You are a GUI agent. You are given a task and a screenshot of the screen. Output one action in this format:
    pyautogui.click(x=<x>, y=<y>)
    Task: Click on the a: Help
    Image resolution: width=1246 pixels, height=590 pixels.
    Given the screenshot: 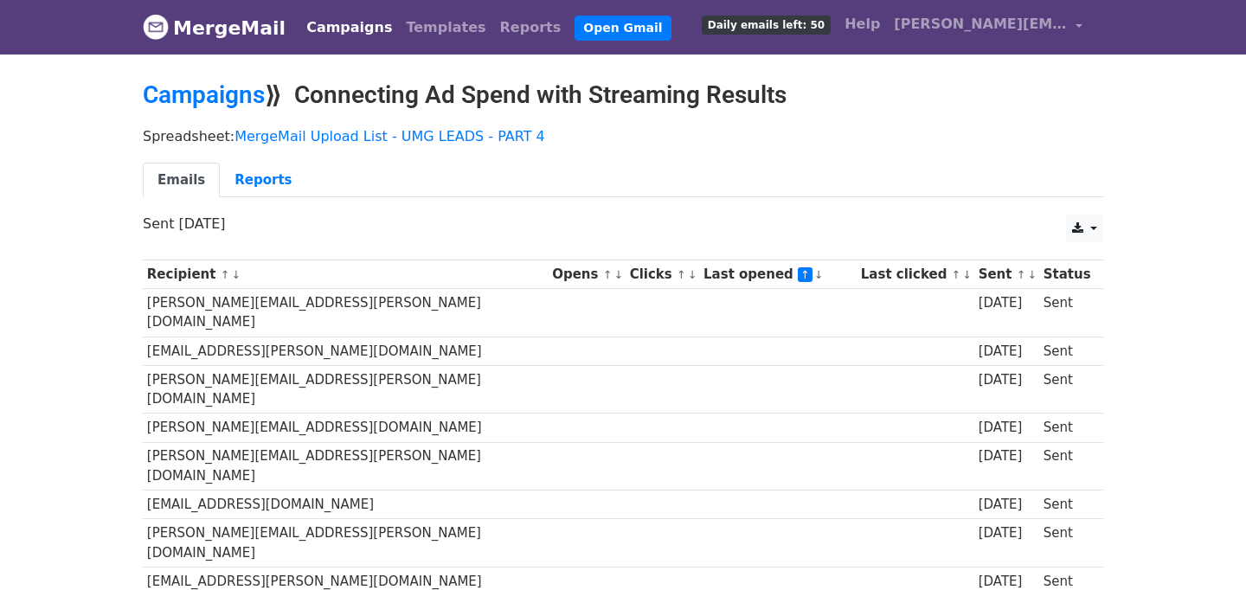 What is the action you would take?
    pyautogui.click(x=862, y=24)
    